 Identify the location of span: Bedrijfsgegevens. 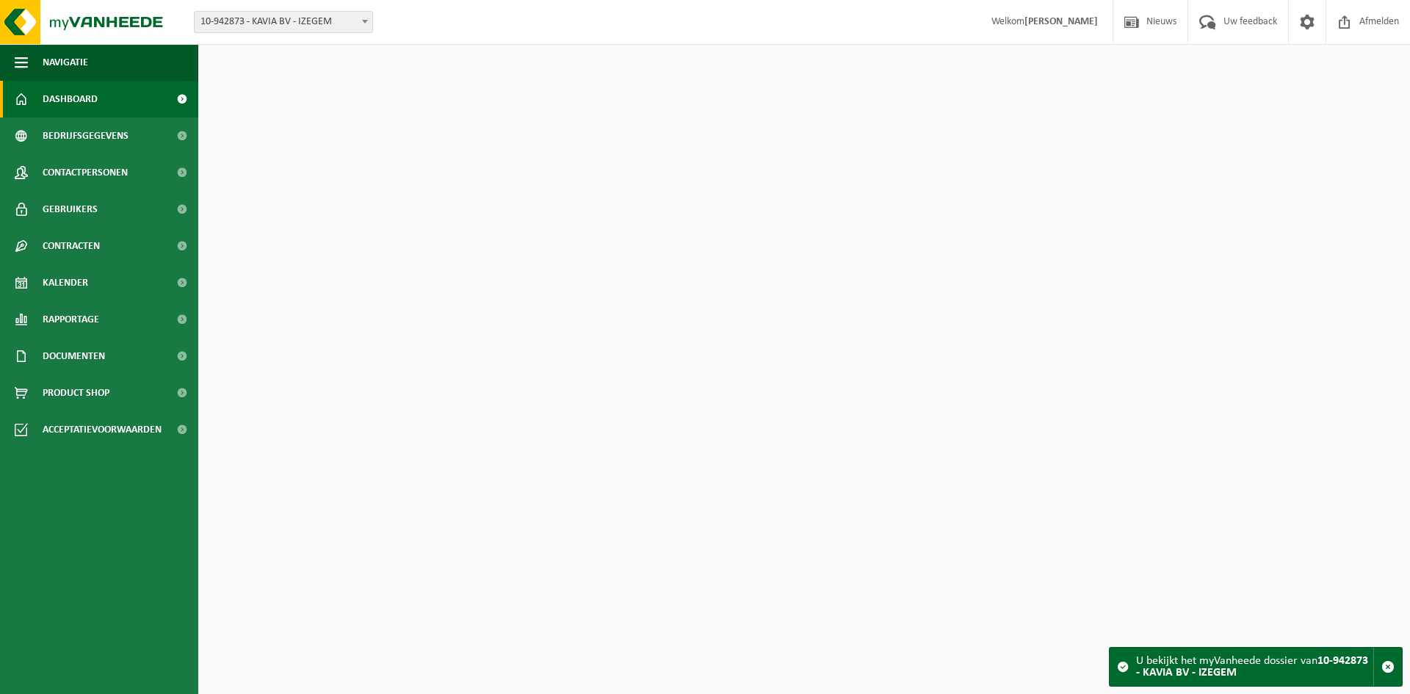
(85, 136).